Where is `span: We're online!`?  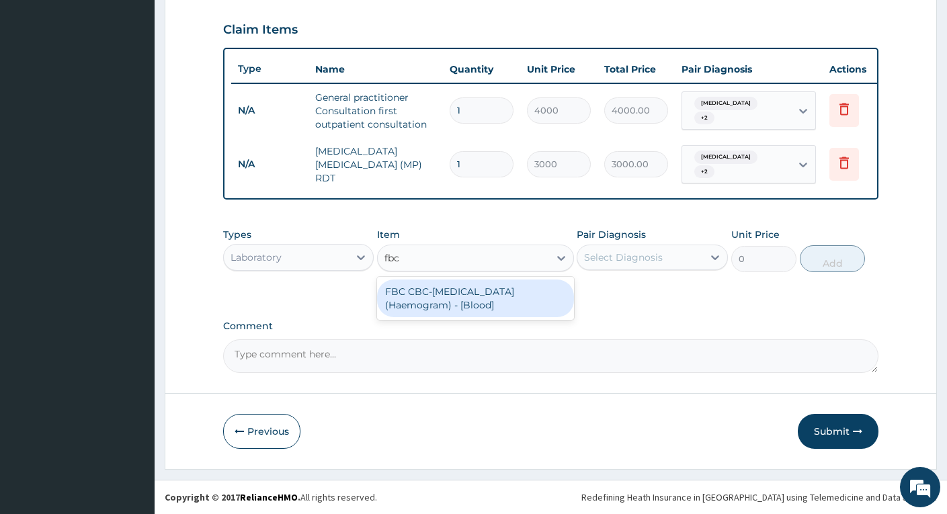
span: We're online! is located at coordinates (132, 237).